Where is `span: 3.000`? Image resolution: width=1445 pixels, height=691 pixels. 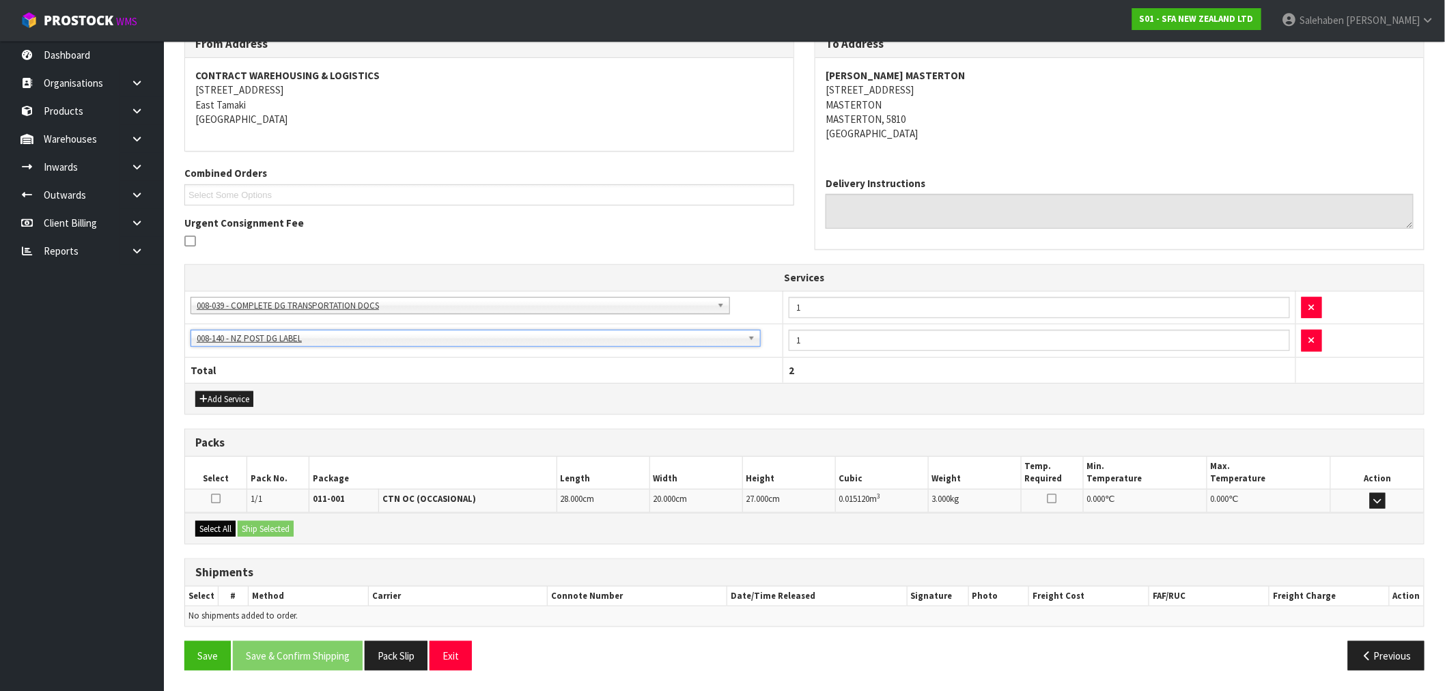
span: 3.000 is located at coordinates (941, 499).